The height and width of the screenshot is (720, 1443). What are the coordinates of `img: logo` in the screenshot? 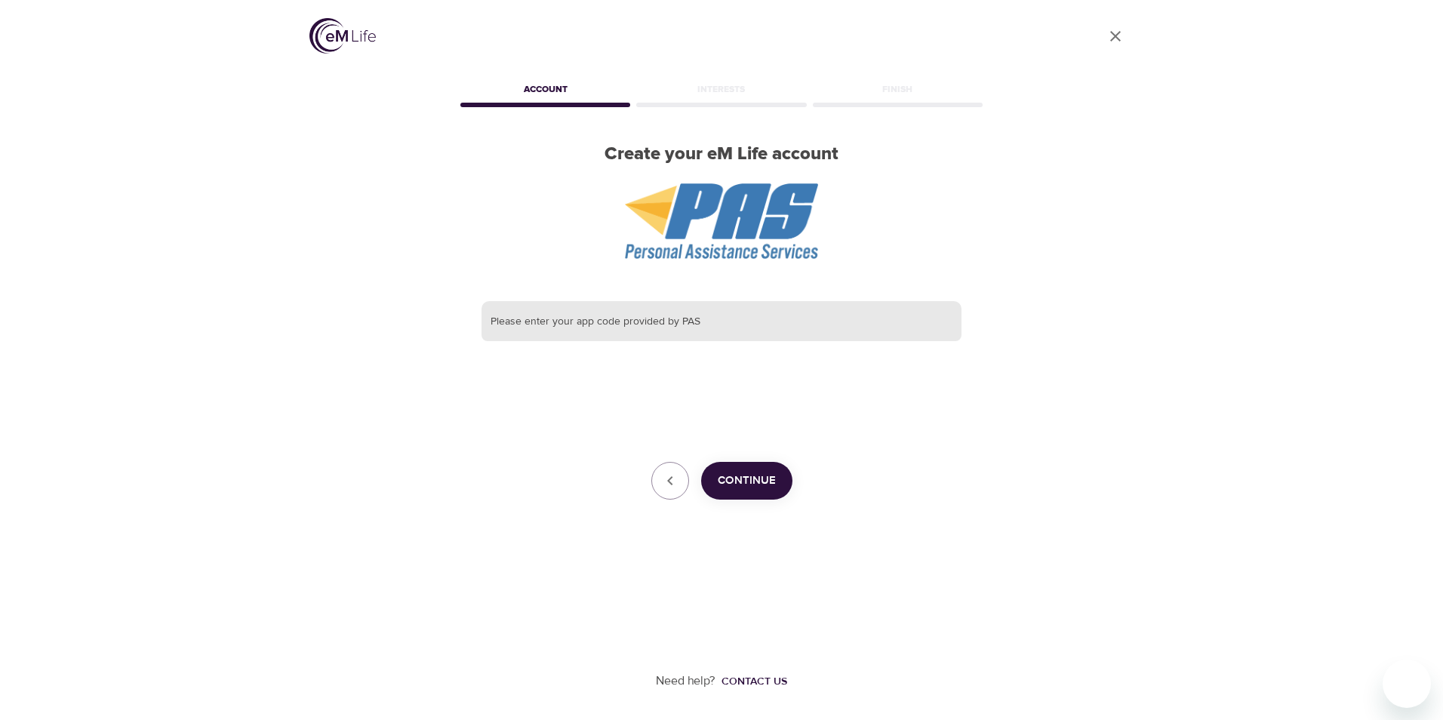 It's located at (343, 35).